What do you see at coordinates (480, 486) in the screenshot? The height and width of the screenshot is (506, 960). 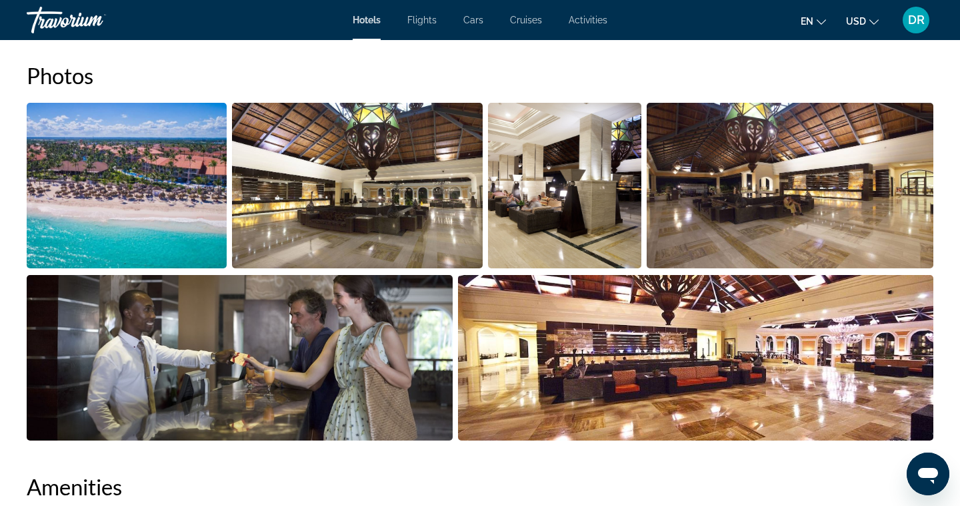 I see `h2: Amenities` at bounding box center [480, 486].